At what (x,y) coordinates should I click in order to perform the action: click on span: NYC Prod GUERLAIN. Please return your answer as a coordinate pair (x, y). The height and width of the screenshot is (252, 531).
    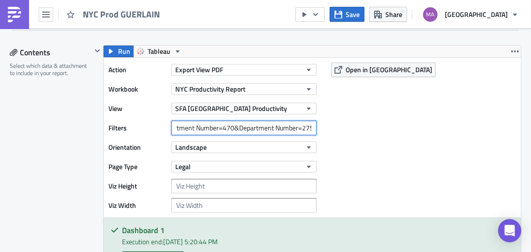
    Looking at the image, I should click on (121, 14).